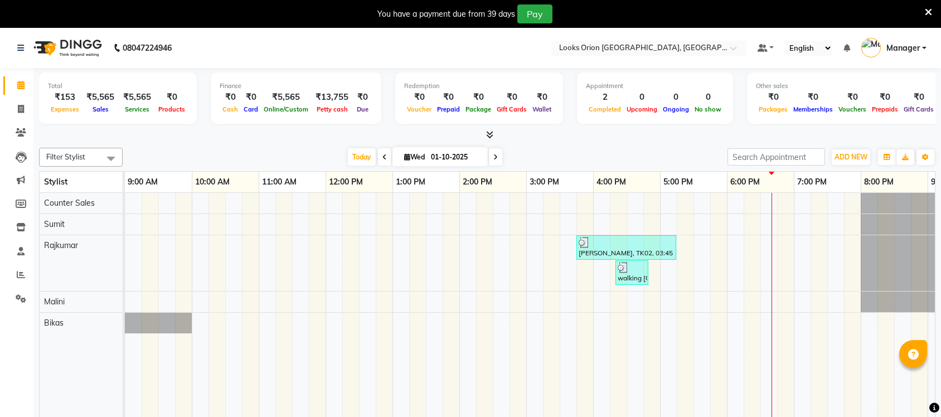 This screenshot has height=417, width=941. I want to click on div: Finance, so click(296, 86).